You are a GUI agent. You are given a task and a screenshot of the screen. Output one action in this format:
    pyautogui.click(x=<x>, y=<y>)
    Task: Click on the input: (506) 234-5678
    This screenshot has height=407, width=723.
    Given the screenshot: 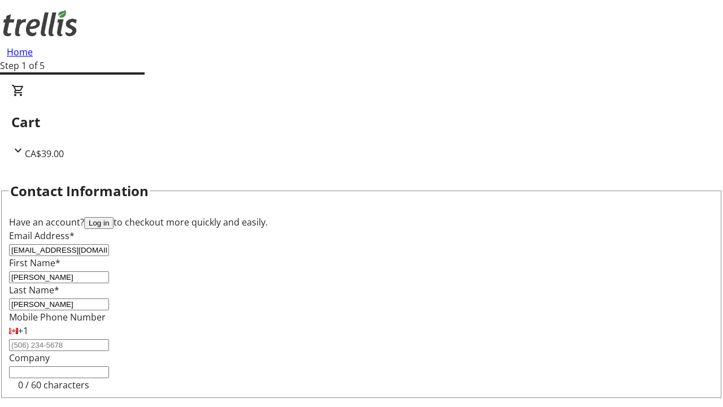 What is the action you would take?
    pyautogui.click(x=59, y=345)
    